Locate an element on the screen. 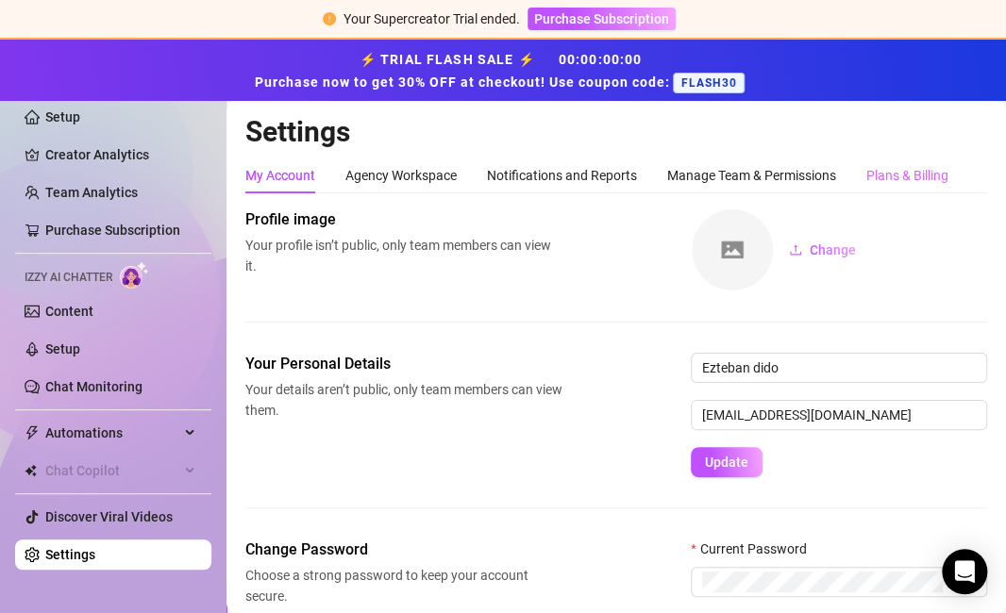  span: Choose a strong password to keep your account secure. is located at coordinates (404, 586).